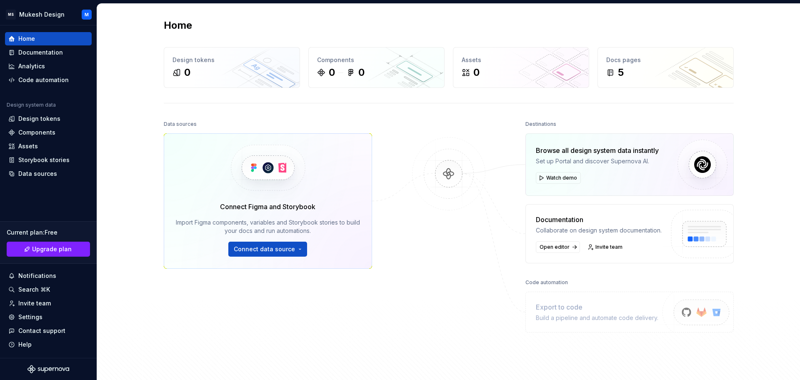  What do you see at coordinates (31, 105) in the screenshot?
I see `div: Design system data` at bounding box center [31, 105].